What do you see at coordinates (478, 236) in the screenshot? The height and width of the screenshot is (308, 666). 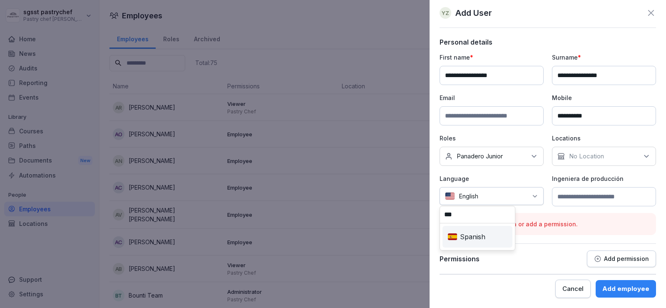 I see `div: Spanish` at bounding box center [478, 236].